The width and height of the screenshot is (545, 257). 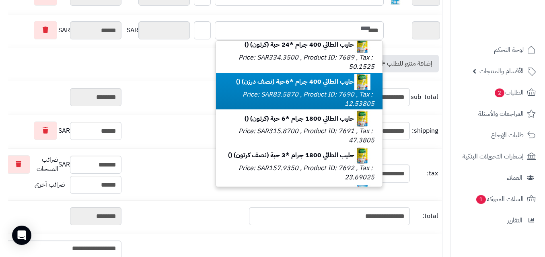 I want to click on span: التقارير, so click(x=514, y=220).